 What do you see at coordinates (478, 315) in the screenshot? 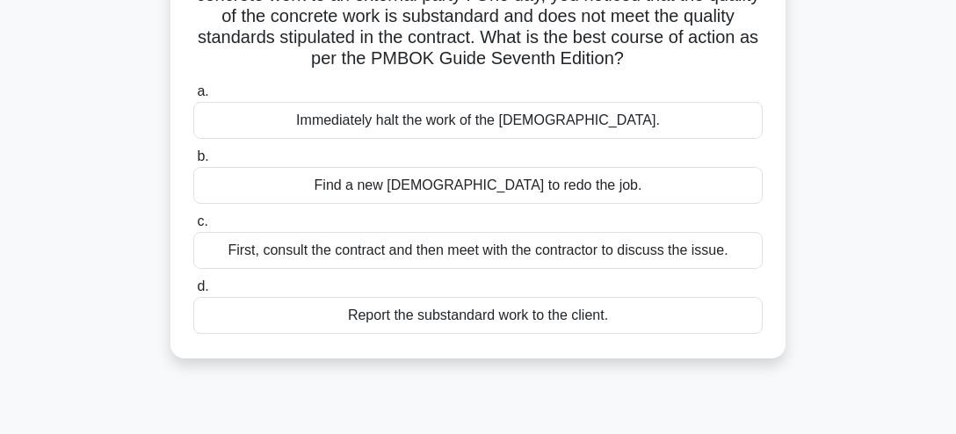
I see `div: Report the substandard work to the client.` at bounding box center [478, 315].